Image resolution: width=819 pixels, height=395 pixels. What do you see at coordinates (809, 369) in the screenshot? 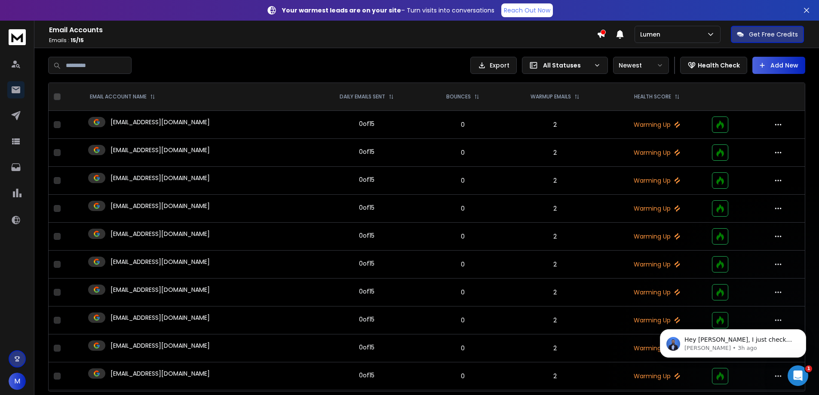
I see `span: 1` at bounding box center [809, 369].